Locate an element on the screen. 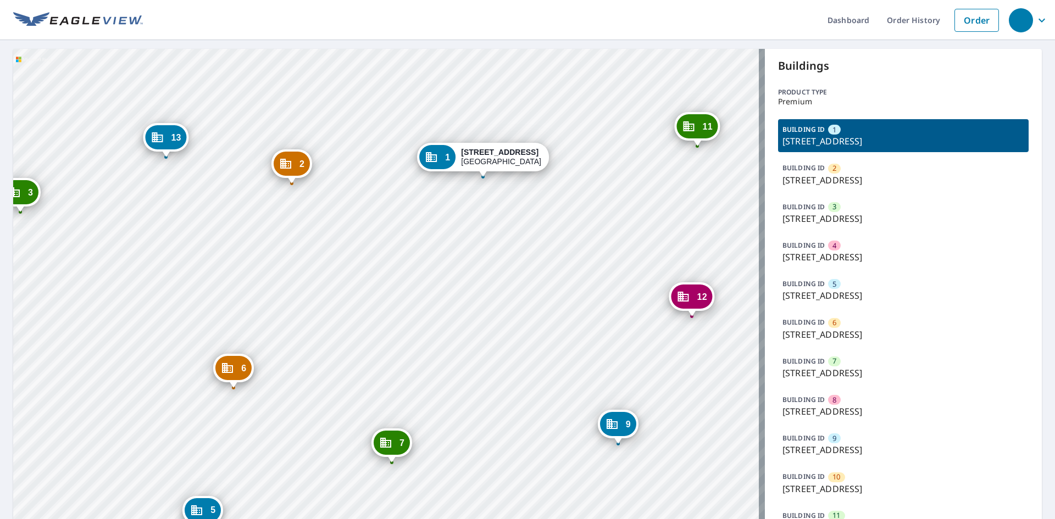  span: 13 is located at coordinates (176, 137).